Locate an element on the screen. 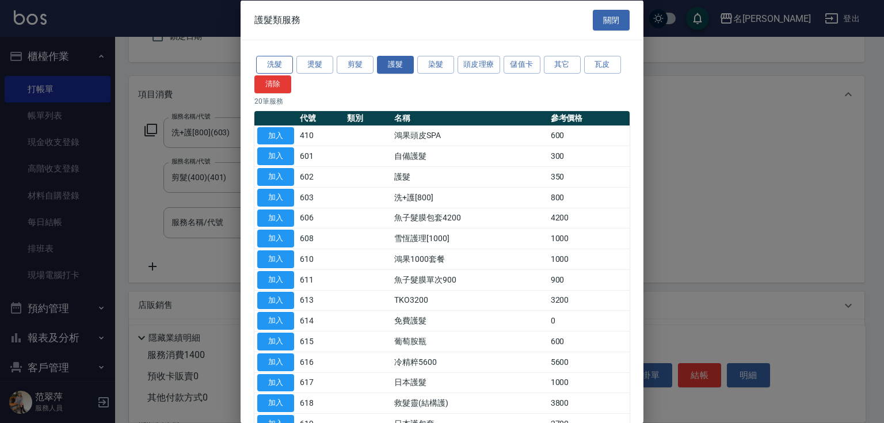  td: 611 is located at coordinates (320, 280).